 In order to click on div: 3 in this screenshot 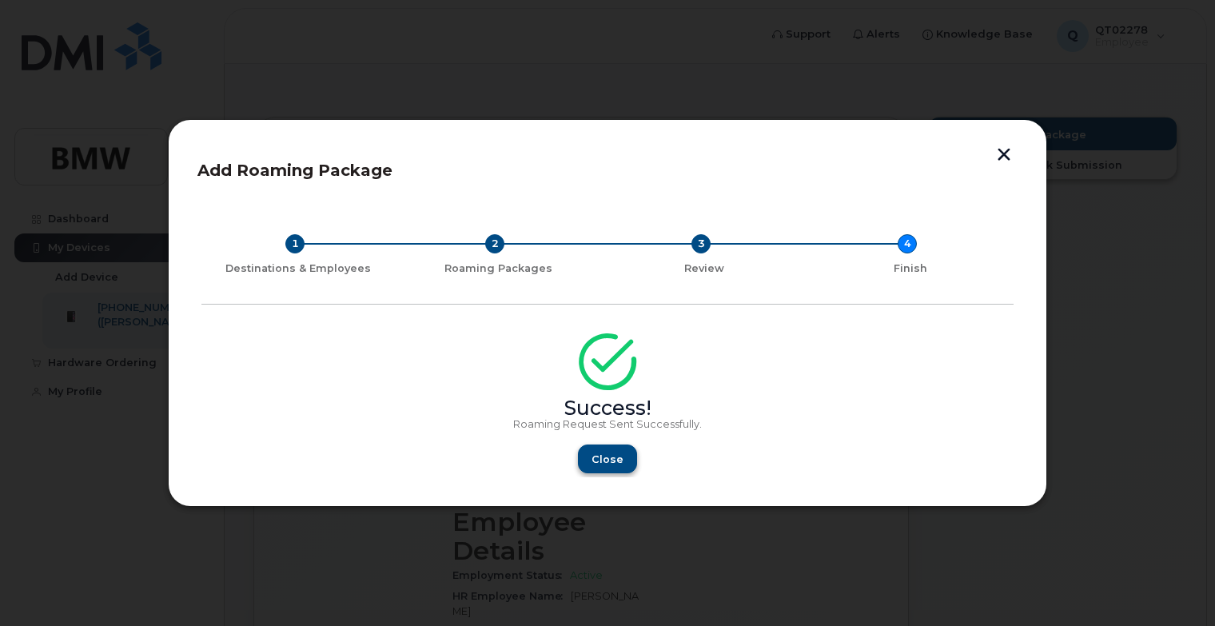, I will do `click(701, 244)`.